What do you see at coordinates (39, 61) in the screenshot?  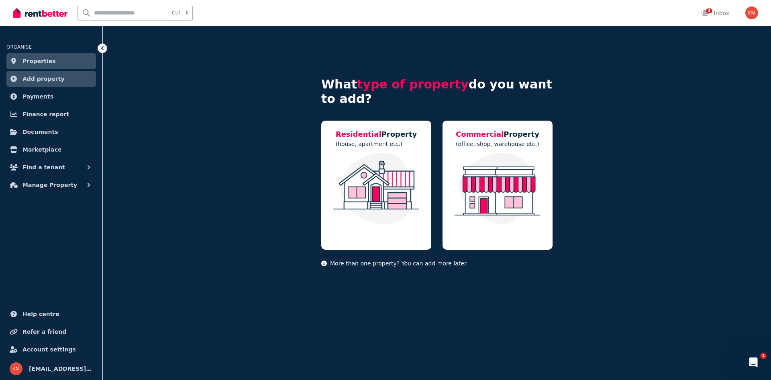 I see `span: Properties` at bounding box center [39, 61].